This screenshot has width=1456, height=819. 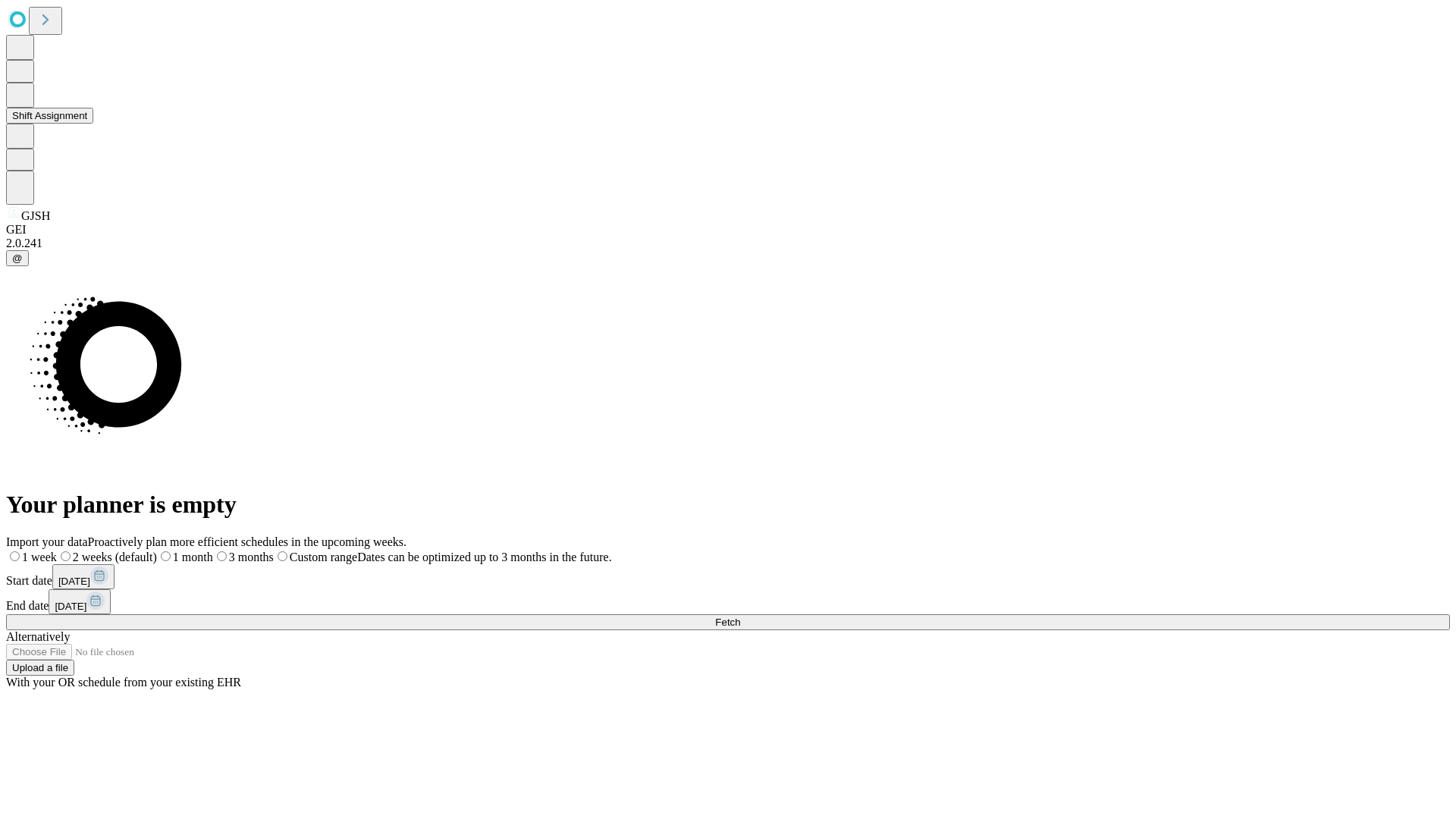 I want to click on span: Fetch, so click(x=728, y=621).